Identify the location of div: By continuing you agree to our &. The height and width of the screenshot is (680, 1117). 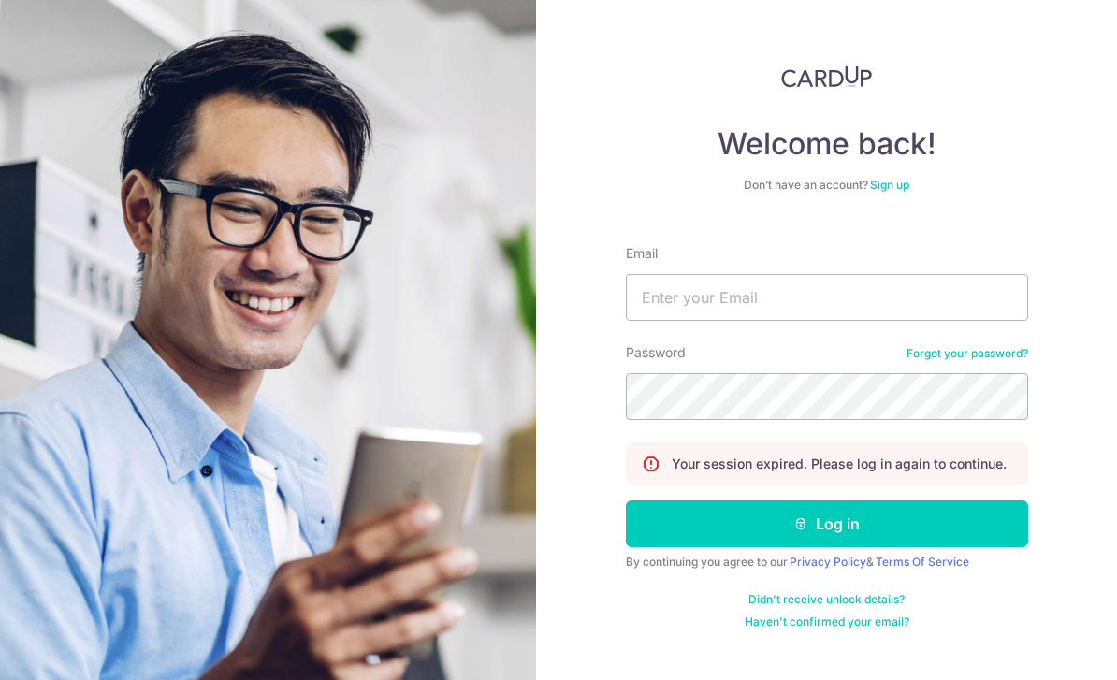
(827, 562).